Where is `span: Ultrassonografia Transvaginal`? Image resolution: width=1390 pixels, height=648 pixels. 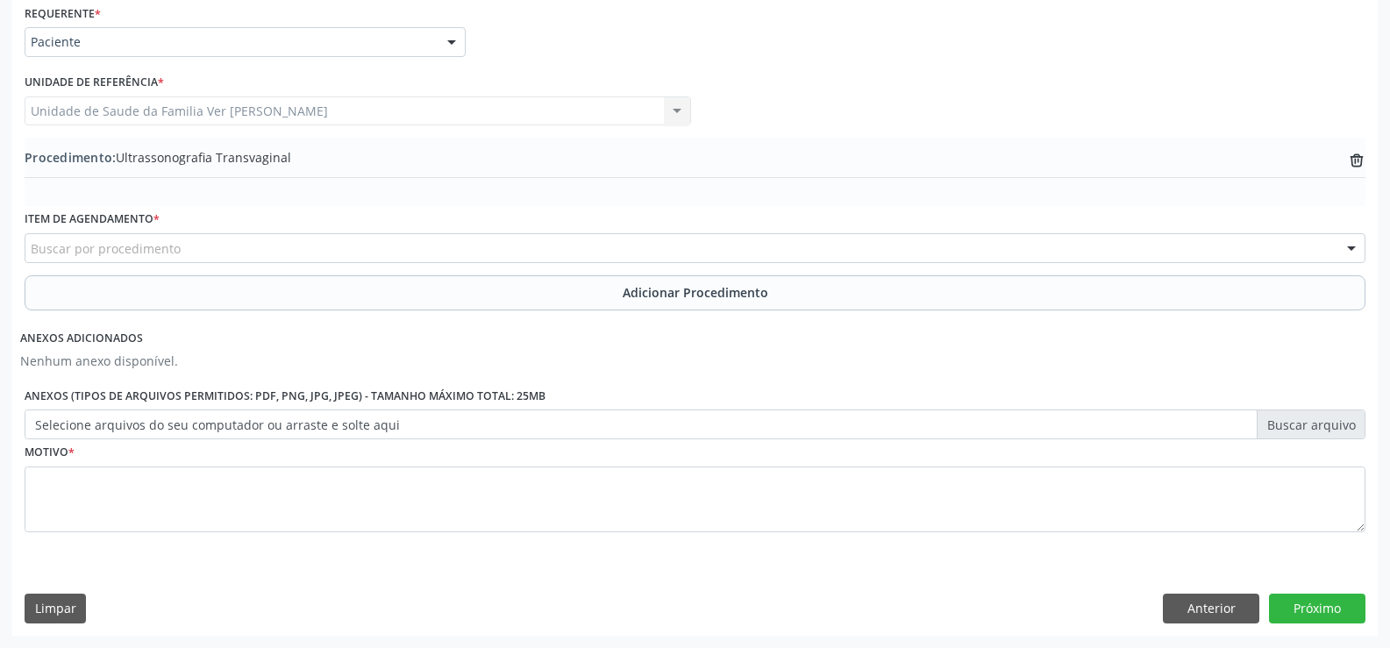
span: Ultrassonografia Transvaginal is located at coordinates (158, 157).